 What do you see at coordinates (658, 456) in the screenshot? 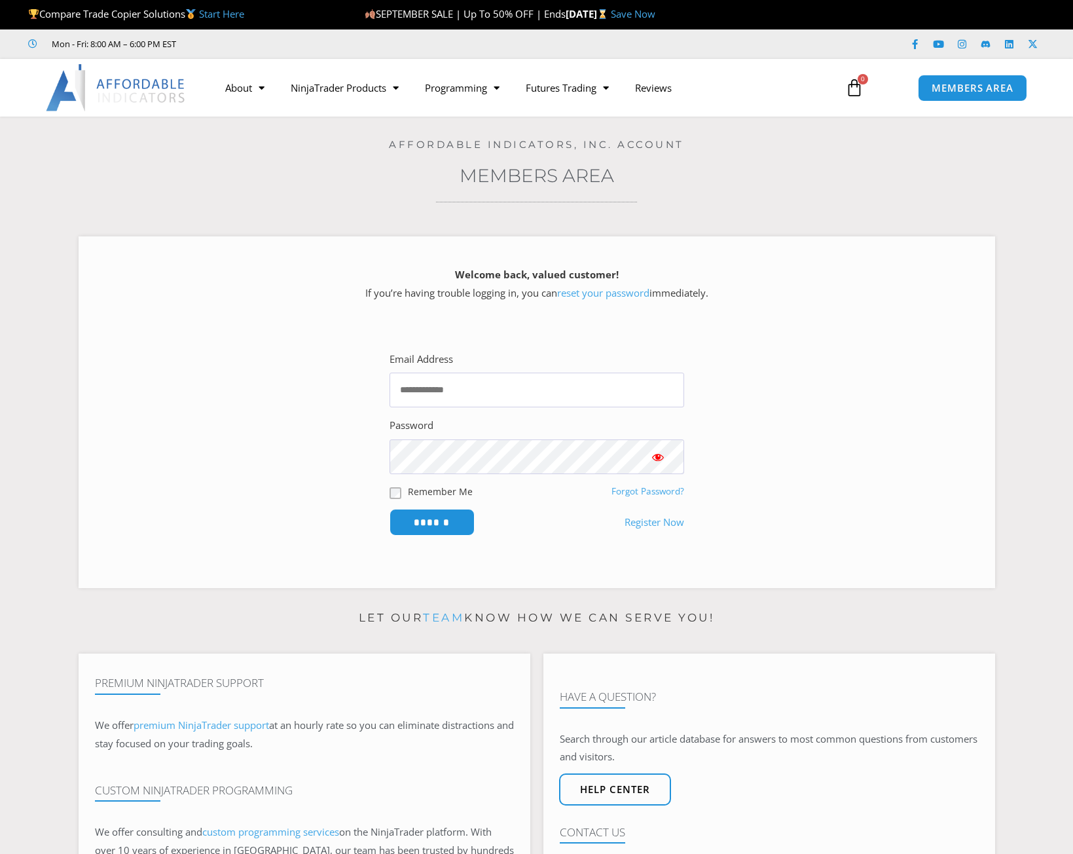
I see `button: Show password` at bounding box center [658, 456].